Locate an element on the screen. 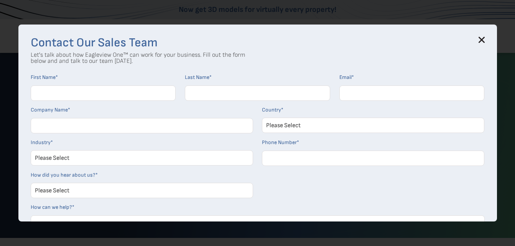 Image resolution: width=515 pixels, height=246 pixels. span: Last Name is located at coordinates (197, 77).